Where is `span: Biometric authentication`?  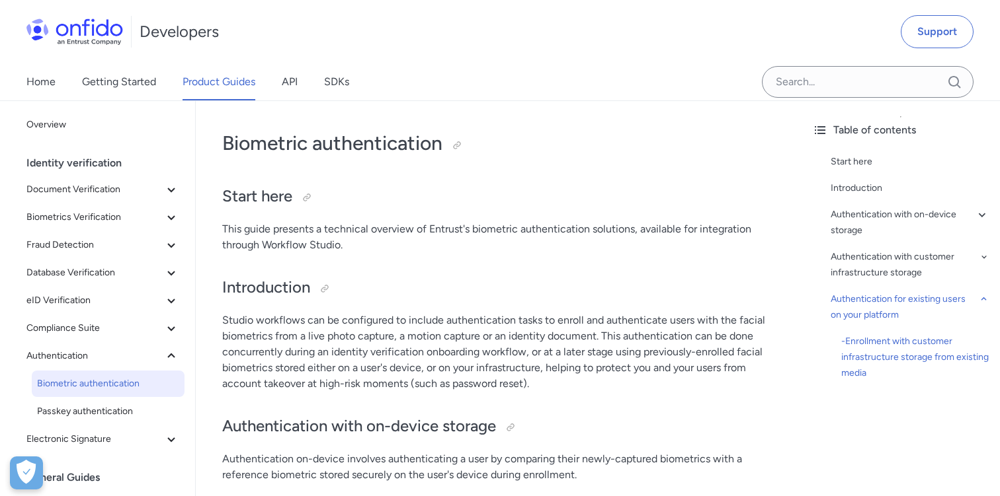 span: Biometric authentication is located at coordinates (108, 384).